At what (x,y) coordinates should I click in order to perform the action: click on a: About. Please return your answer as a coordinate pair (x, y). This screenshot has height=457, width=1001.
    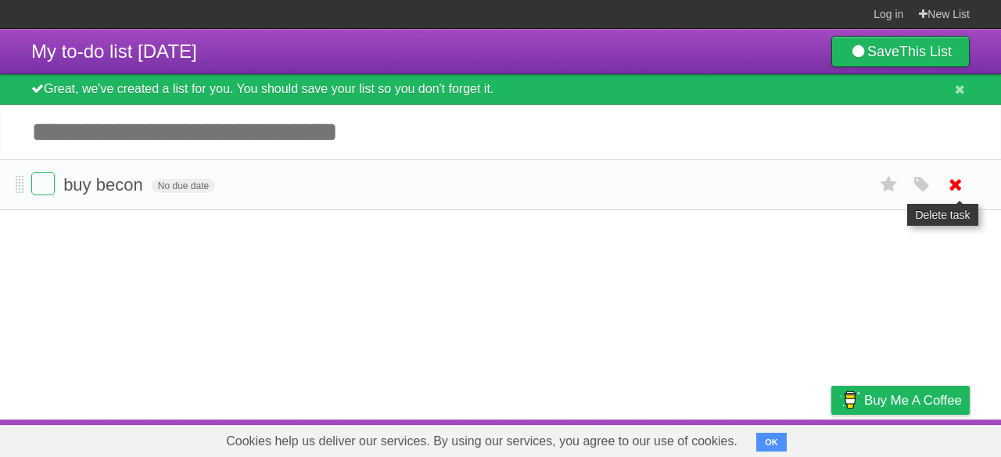
    Looking at the image, I should click on (640, 439).